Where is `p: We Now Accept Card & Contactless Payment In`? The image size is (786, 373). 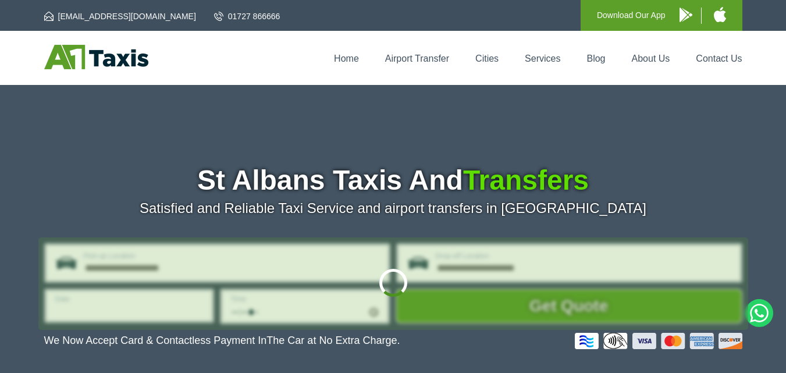 p: We Now Accept Card & Contactless Payment In is located at coordinates (222, 340).